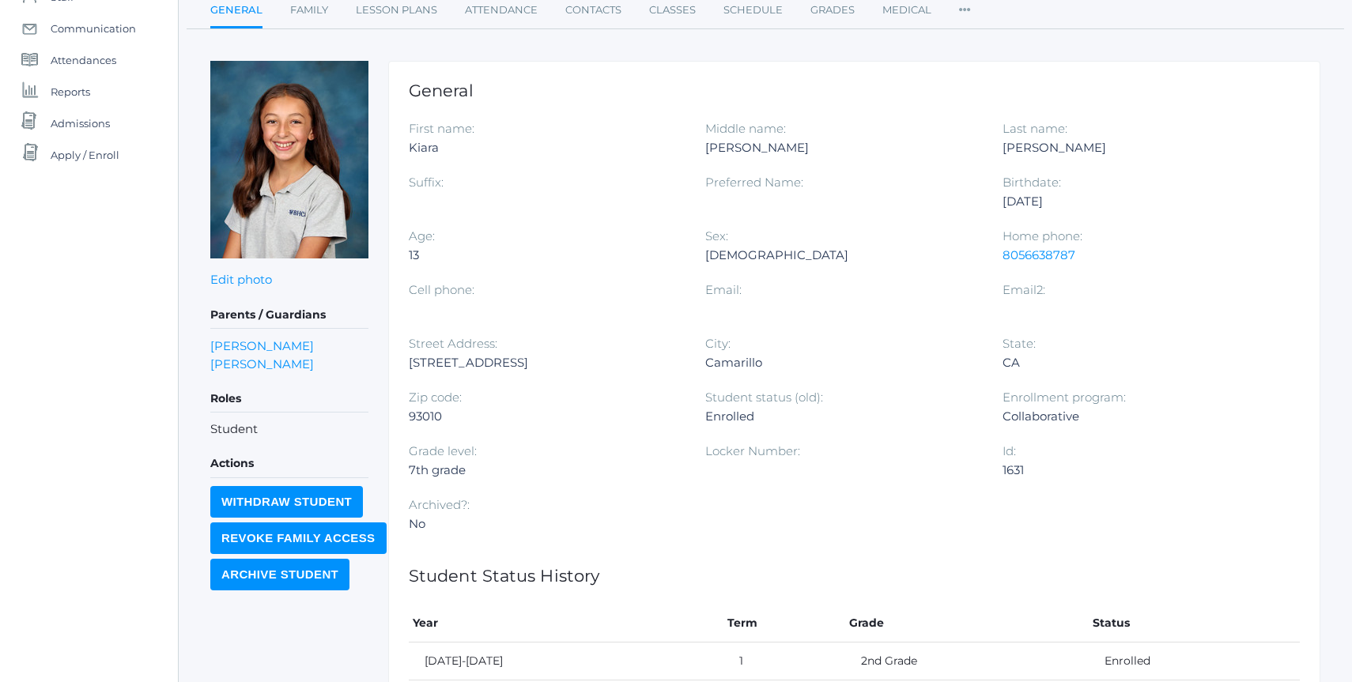 Image resolution: width=1352 pixels, height=682 pixels. Describe the element at coordinates (1064, 397) in the screenshot. I see `label: Enrollment program:` at that location.